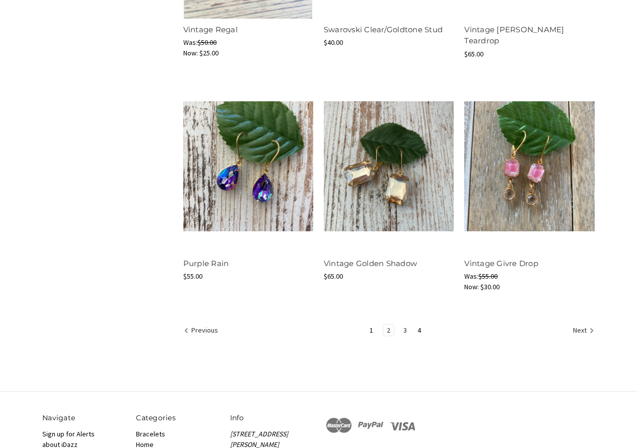 This screenshot has height=448, width=637. What do you see at coordinates (84, 417) in the screenshot?
I see `h5: Navigate` at bounding box center [84, 417].